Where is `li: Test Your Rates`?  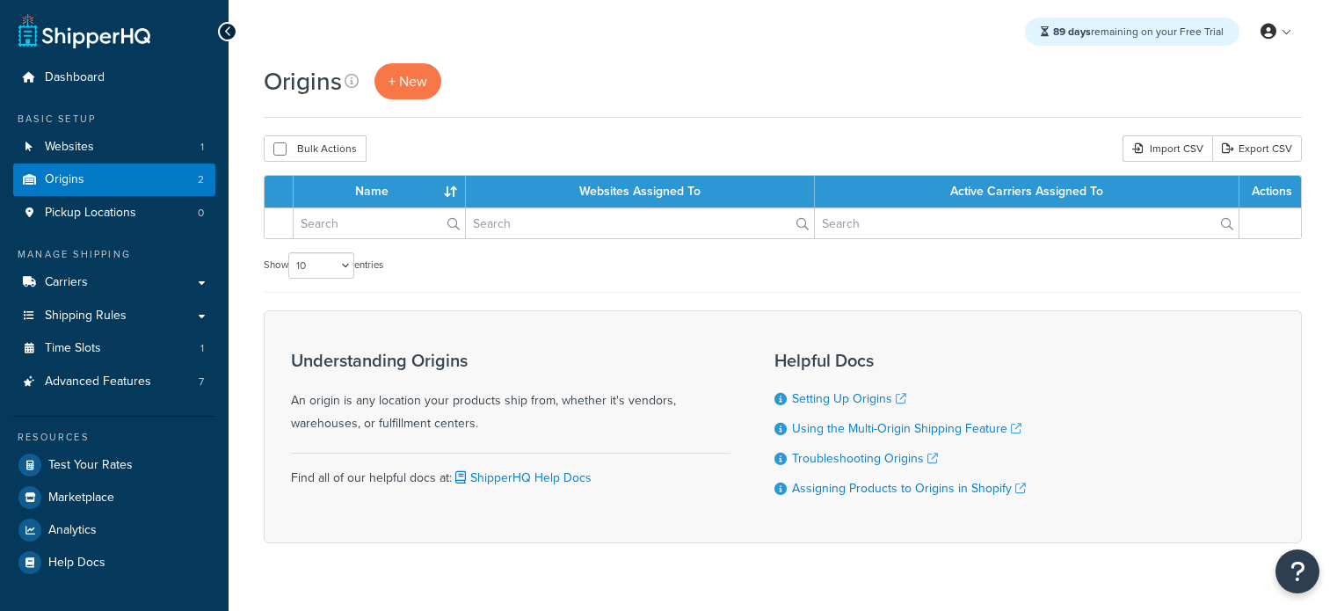 li: Test Your Rates is located at coordinates (114, 465).